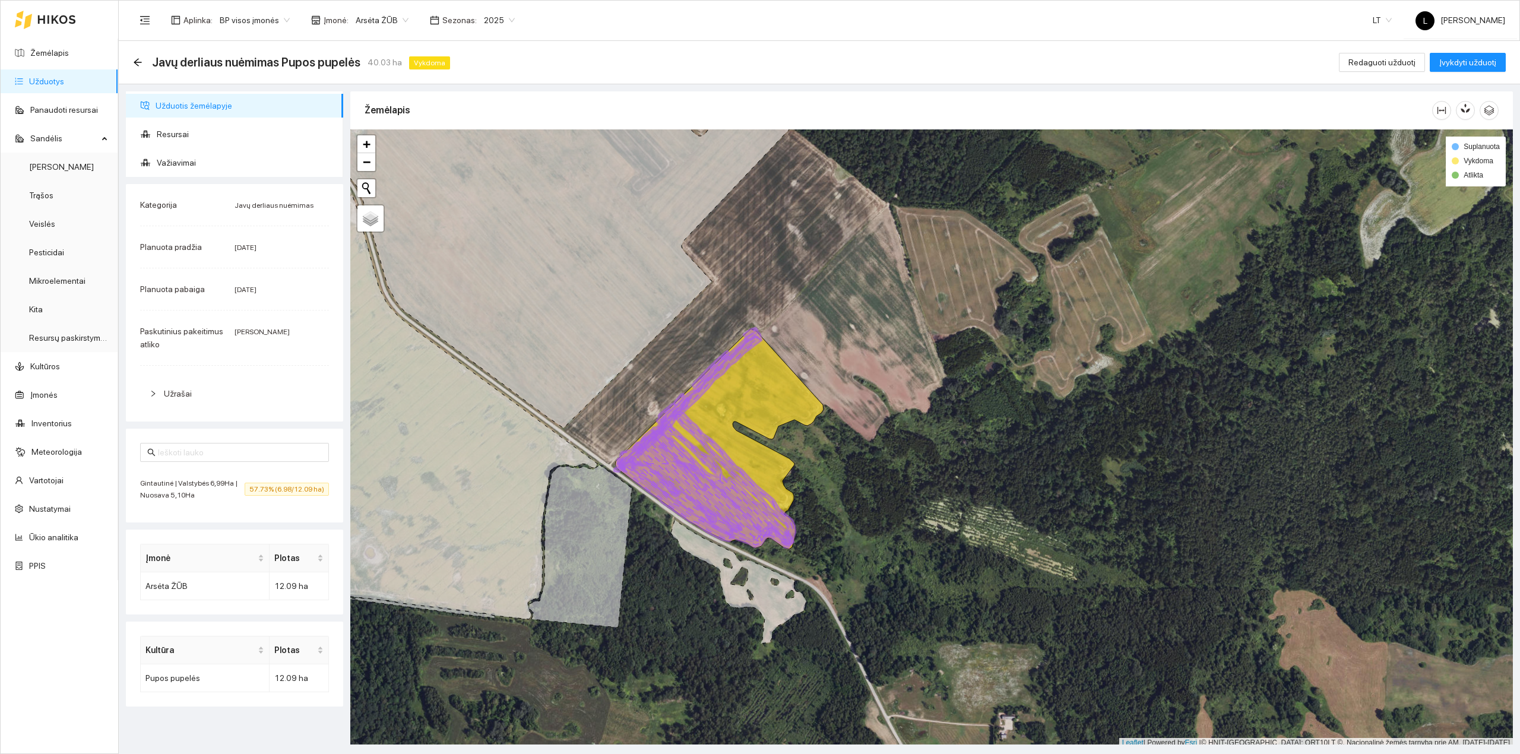 This screenshot has width=1520, height=754. I want to click on a: PPIS, so click(37, 566).